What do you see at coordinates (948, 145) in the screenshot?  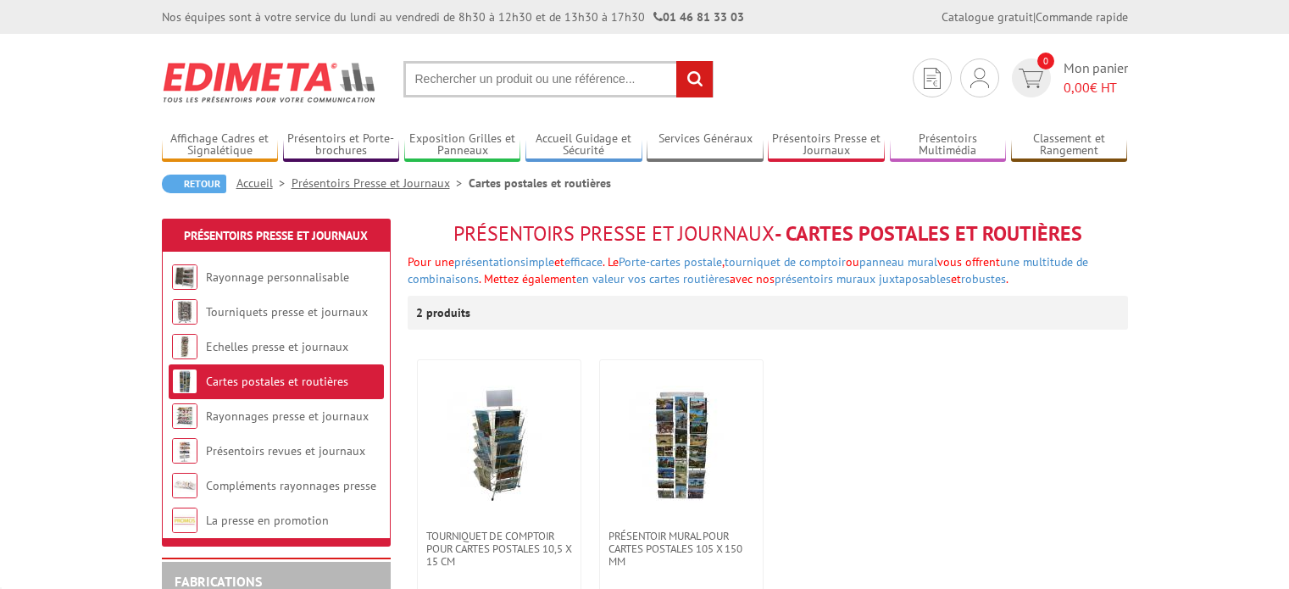 I see `a: Présentoirs Multimédia` at bounding box center [948, 145].